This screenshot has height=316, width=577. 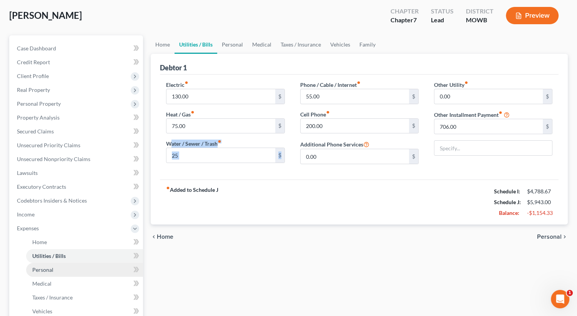 I want to click on span: Codebtors Insiders & Notices, so click(x=52, y=200).